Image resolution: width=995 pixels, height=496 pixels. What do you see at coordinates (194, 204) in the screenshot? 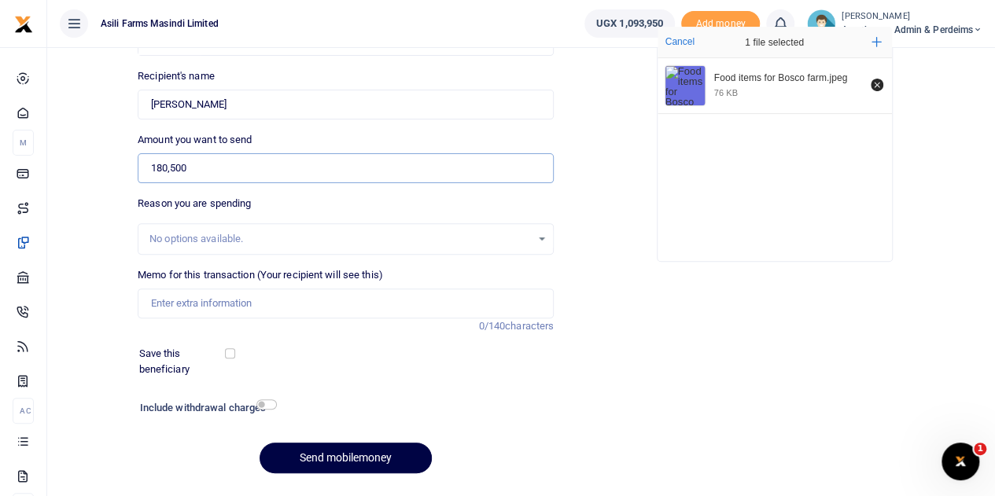
I see `label: Reason you are spending` at bounding box center [194, 204].